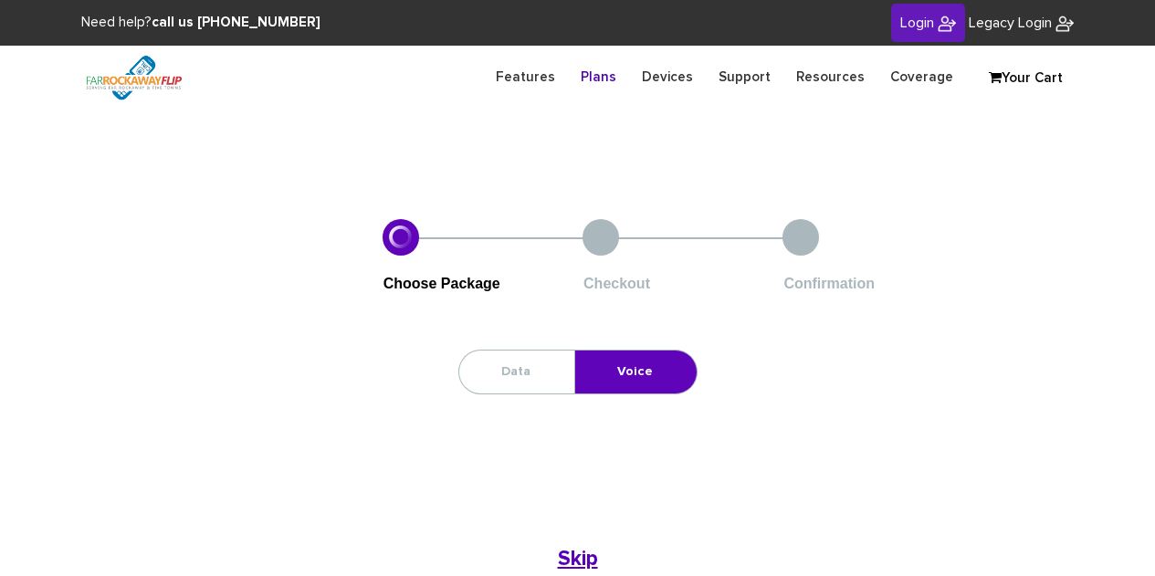 The height and width of the screenshot is (576, 1155). I want to click on a: Skip, so click(578, 559).